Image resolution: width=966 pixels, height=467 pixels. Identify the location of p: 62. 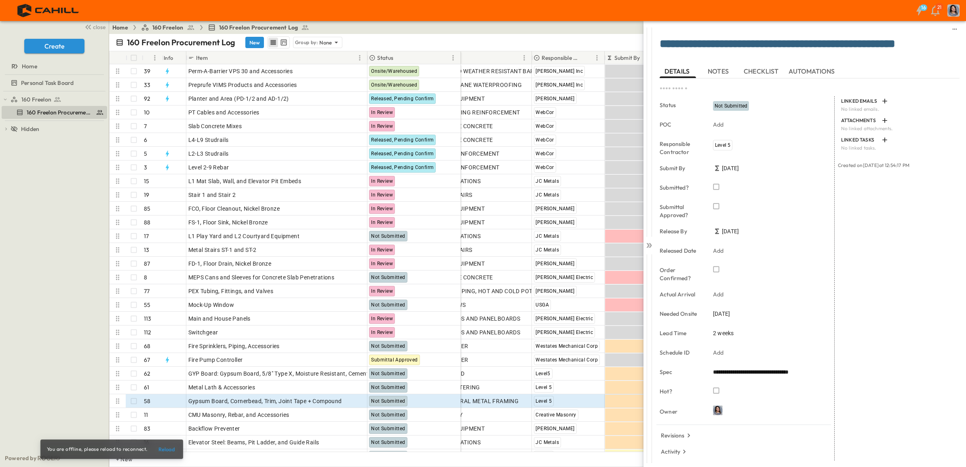
(147, 374).